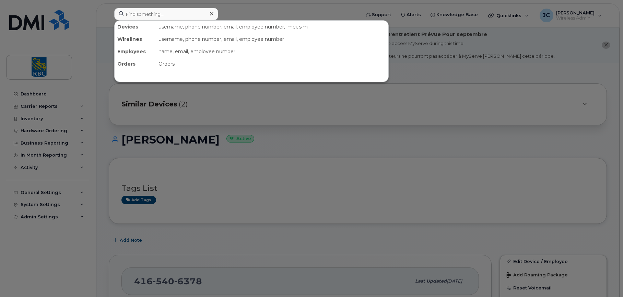  What do you see at coordinates (272, 39) in the screenshot?
I see `div: username, phone number, email, employee number` at bounding box center [272, 39].